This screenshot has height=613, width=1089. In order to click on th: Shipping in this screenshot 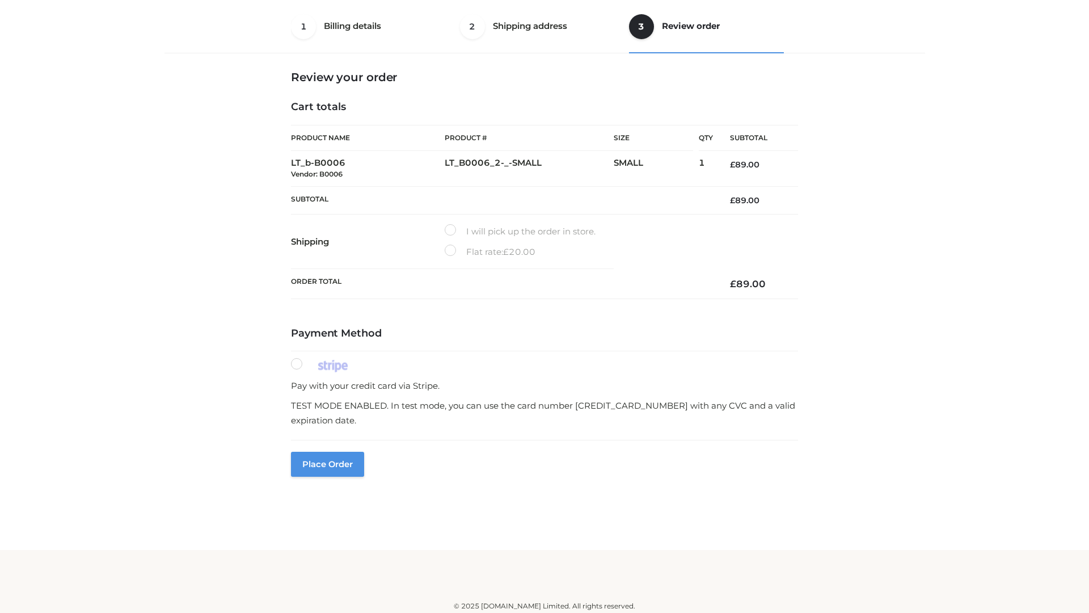, I will do `click(368, 242)`.